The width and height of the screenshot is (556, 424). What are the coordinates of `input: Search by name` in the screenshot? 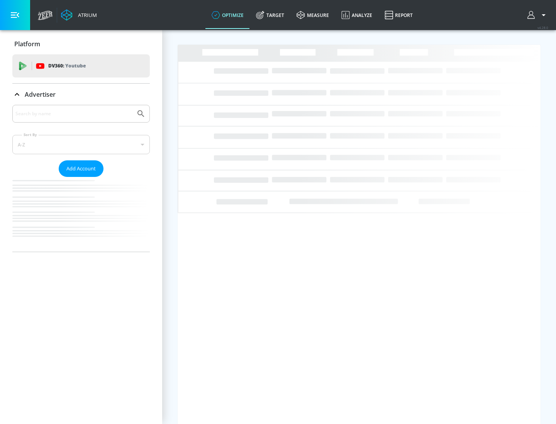 It's located at (74, 114).